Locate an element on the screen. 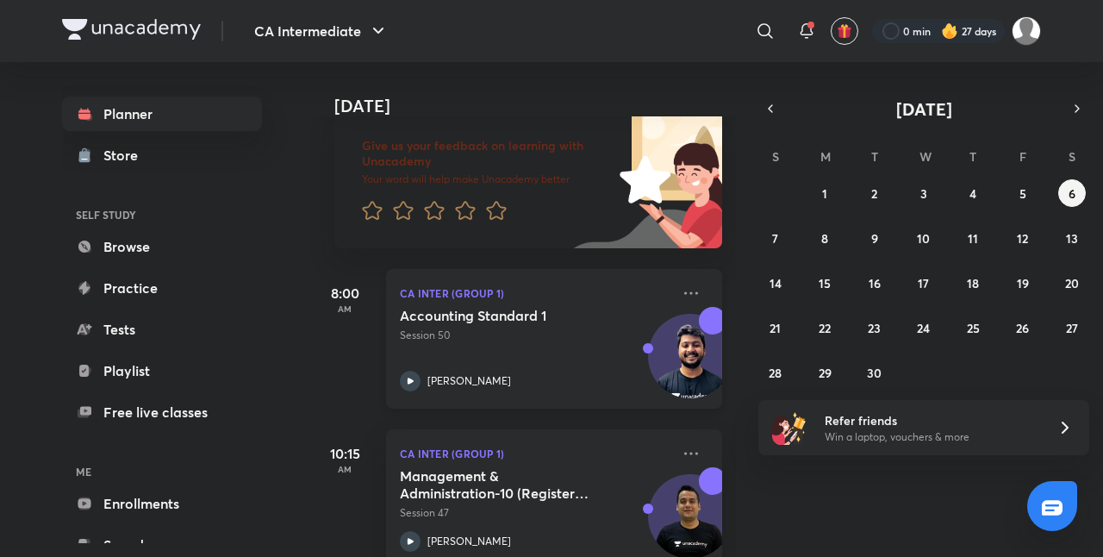 This screenshot has height=557, width=1103. abbr: September 14, 2025 is located at coordinates (776, 283).